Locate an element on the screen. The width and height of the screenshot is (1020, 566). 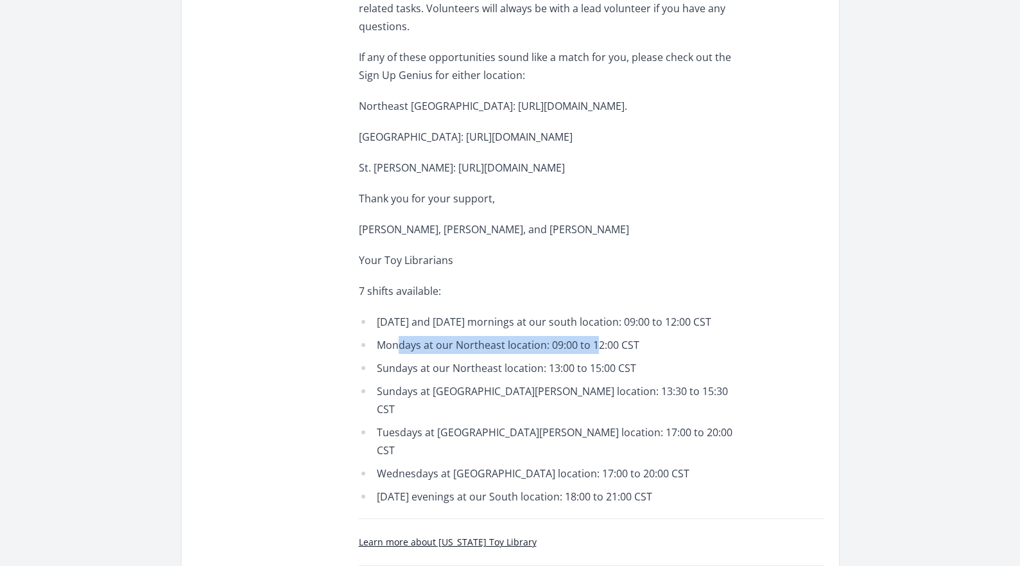
p: Your Toy Librarians is located at coordinates (546, 260).